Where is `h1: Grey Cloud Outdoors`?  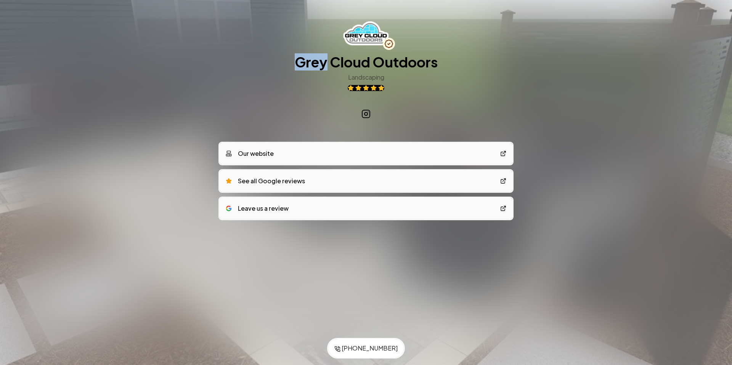 h1: Grey Cloud Outdoors is located at coordinates (366, 62).